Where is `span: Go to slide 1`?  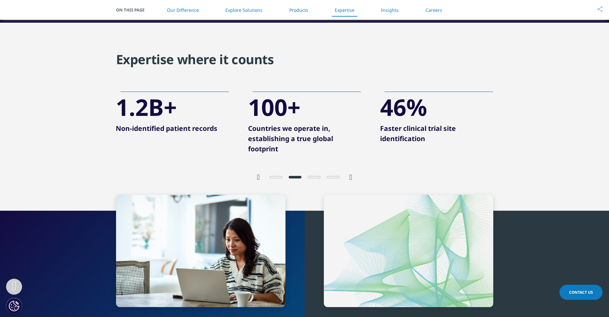 span: Go to slide 1 is located at coordinates (276, 177).